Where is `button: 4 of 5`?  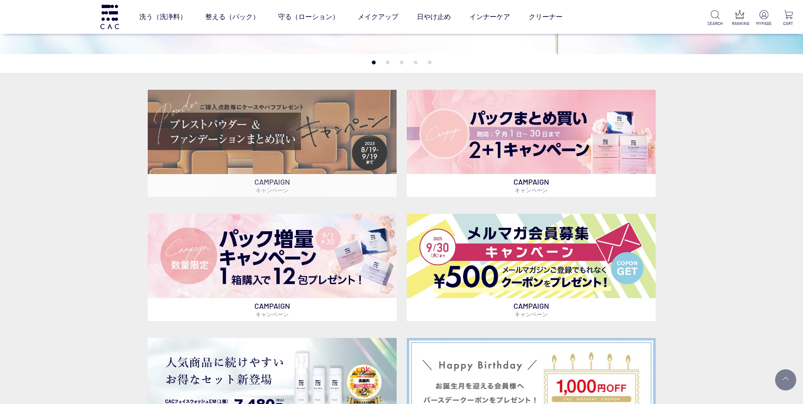
button: 4 of 5 is located at coordinates (415, 62).